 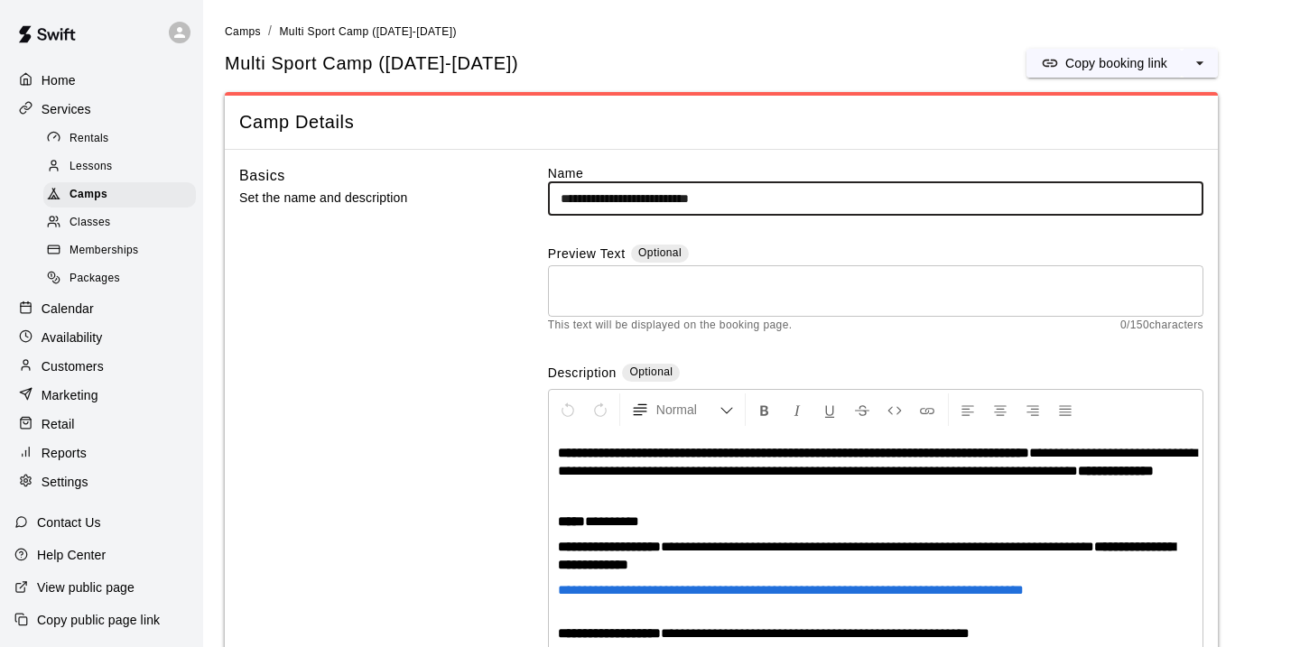 What do you see at coordinates (968, 410) in the screenshot?
I see `button: Left Align` at bounding box center [968, 410].